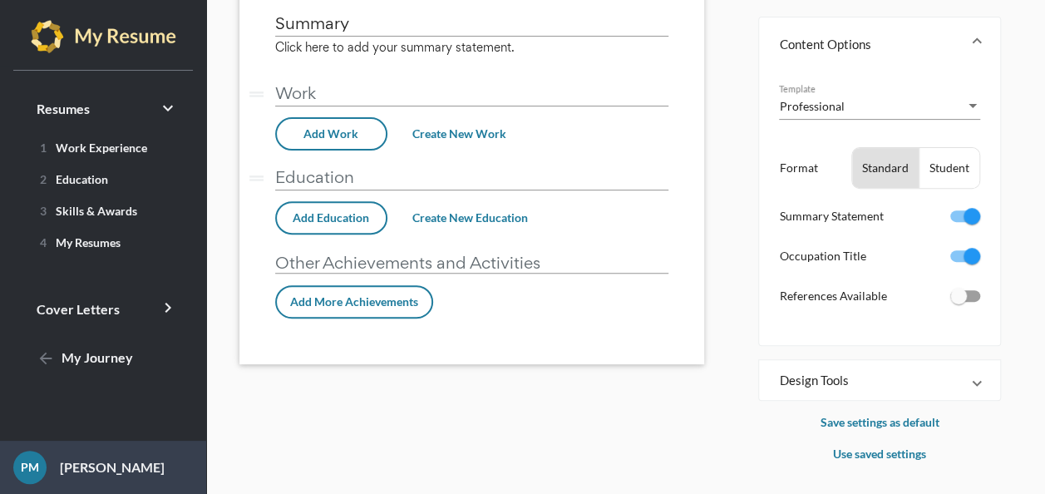 Image resolution: width=1045 pixels, height=494 pixels. What do you see at coordinates (43, 210) in the screenshot?
I see `span: 3` at bounding box center [43, 210].